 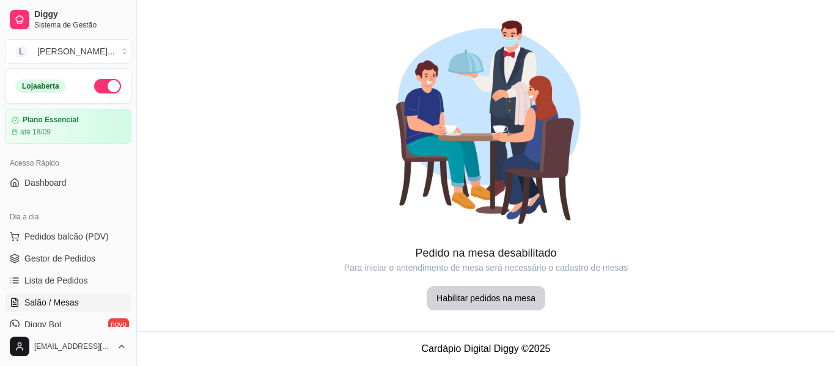 I want to click on article: Pedido na mesa desabilitado, so click(x=486, y=253).